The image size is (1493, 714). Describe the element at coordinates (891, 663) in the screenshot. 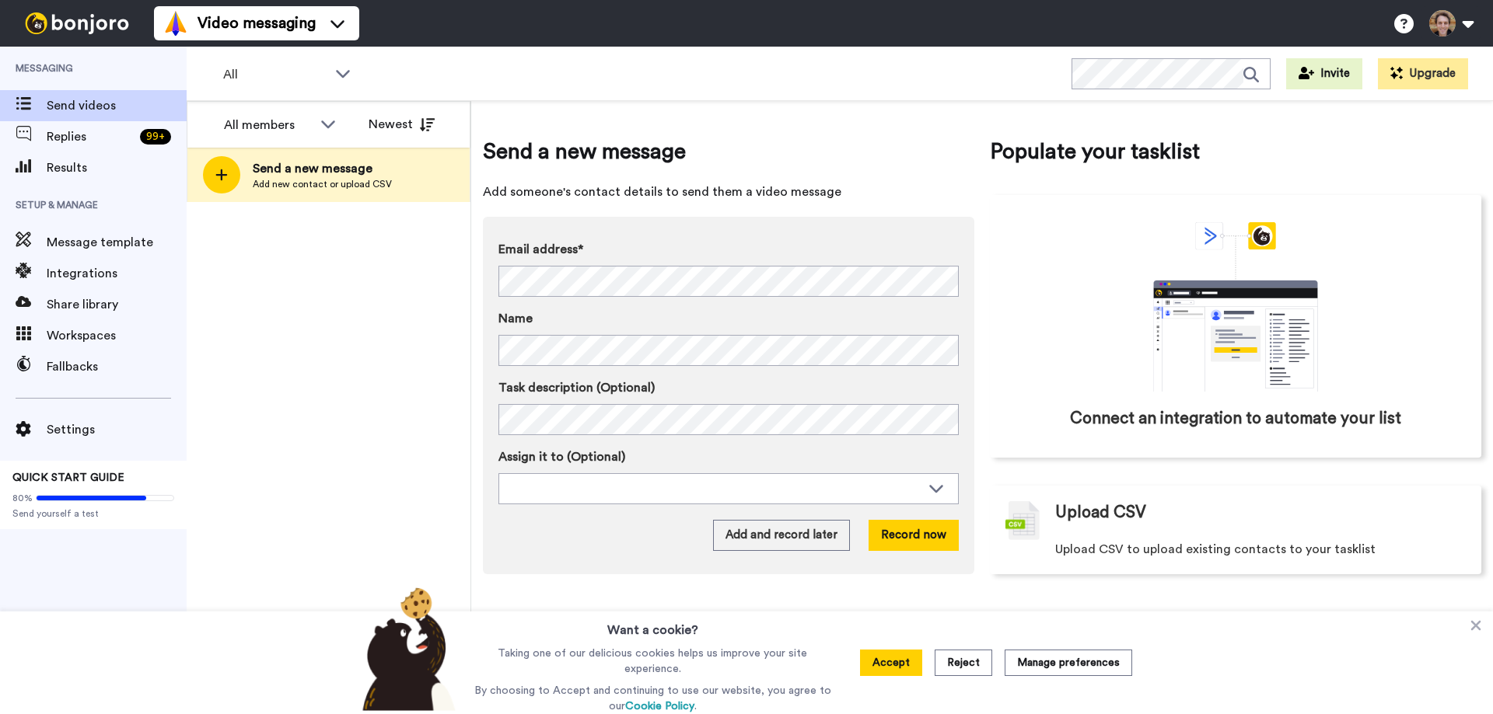

I see `button: Accept` at that location.